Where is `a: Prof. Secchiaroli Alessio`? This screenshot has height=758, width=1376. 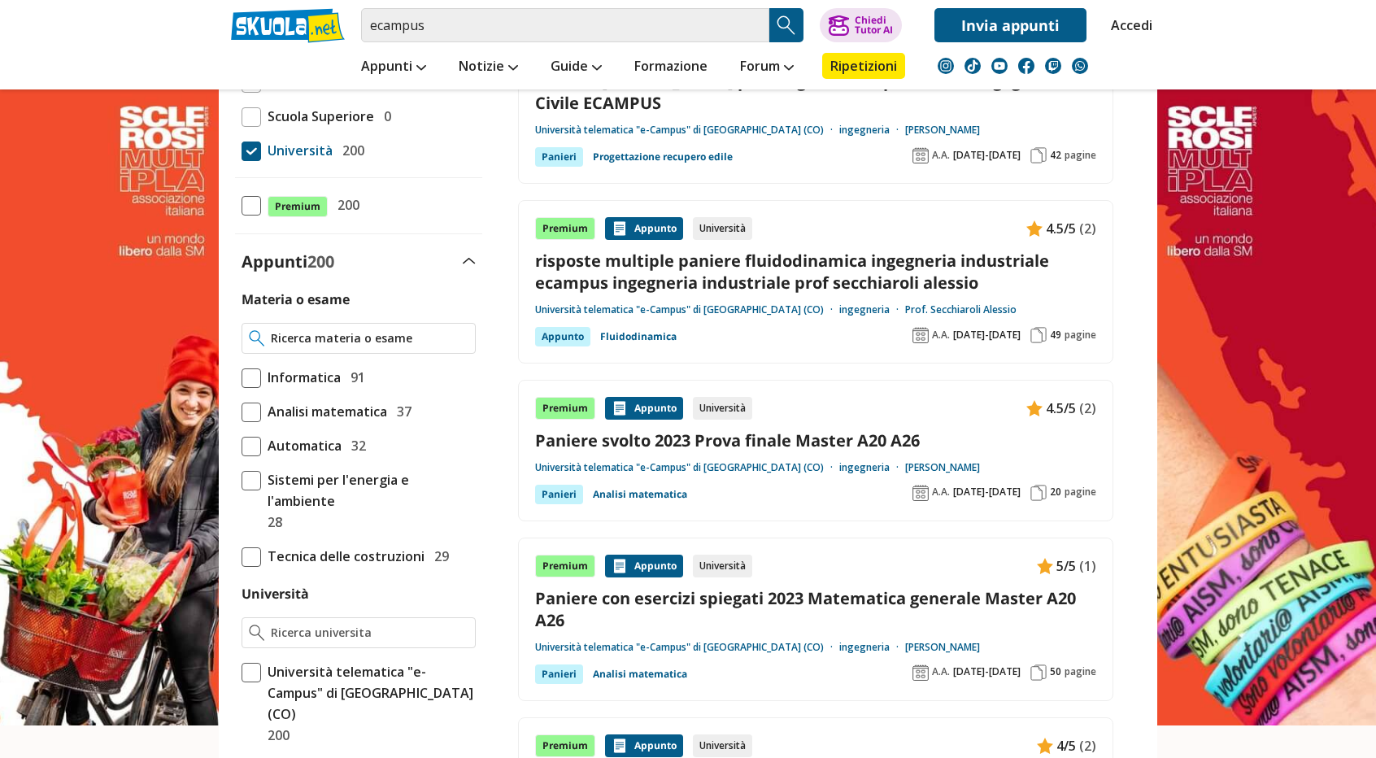 a: Prof. Secchiaroli Alessio is located at coordinates (960, 310).